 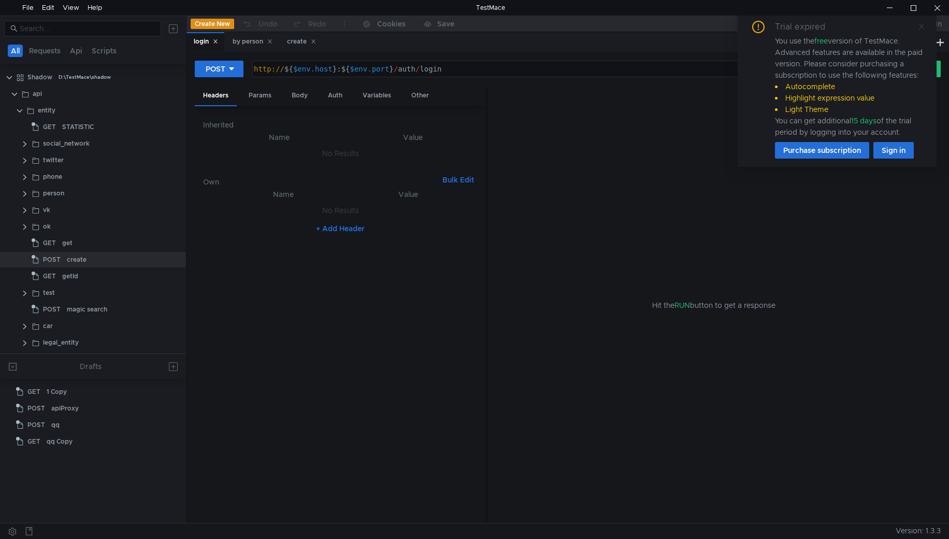 What do you see at coordinates (61, 342) in the screenshot?
I see `div: legal_entity` at bounding box center [61, 342].